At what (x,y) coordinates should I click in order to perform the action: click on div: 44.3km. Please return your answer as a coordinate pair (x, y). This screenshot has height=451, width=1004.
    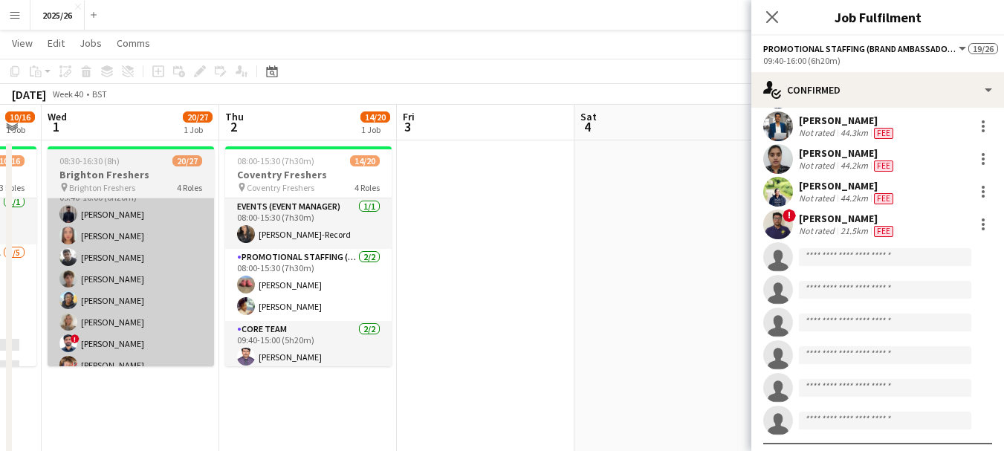
    Looking at the image, I should click on (854, 133).